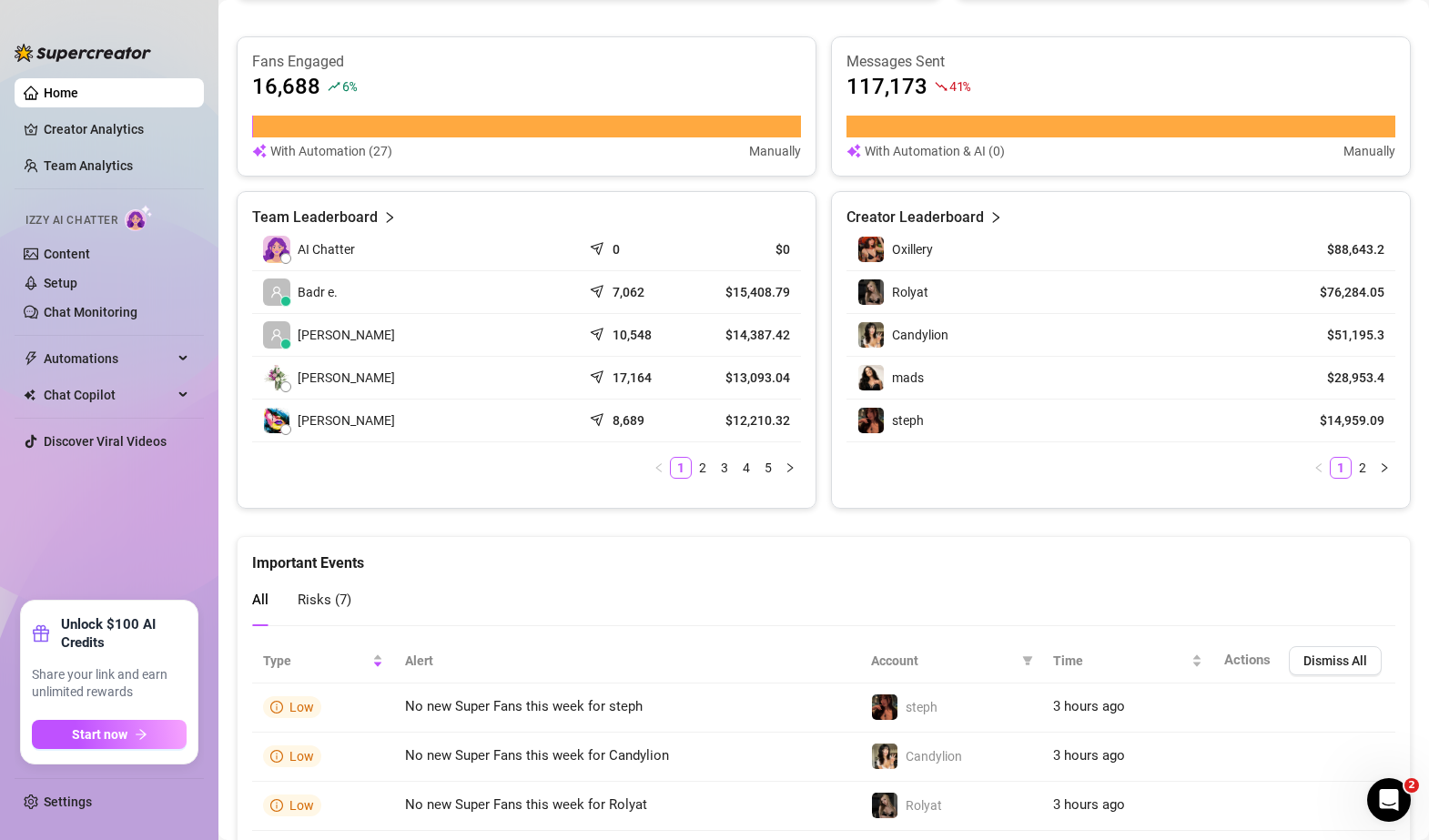 This screenshot has width=1429, height=840. What do you see at coordinates (1335, 661) in the screenshot?
I see `button: Dismiss All` at bounding box center [1335, 661].